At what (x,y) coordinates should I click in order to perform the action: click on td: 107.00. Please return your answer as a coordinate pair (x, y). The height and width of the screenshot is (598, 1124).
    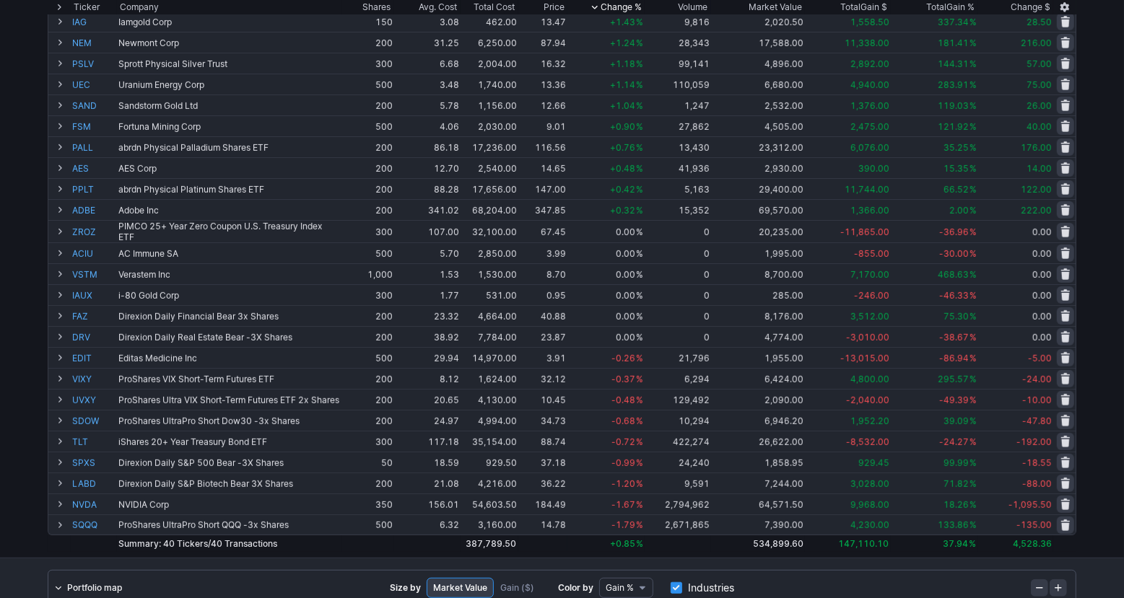
    Looking at the image, I should click on (427, 231).